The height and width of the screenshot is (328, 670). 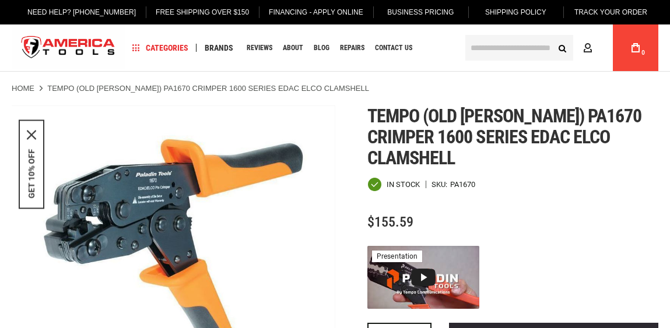 What do you see at coordinates (562, 48) in the screenshot?
I see `button: Search` at bounding box center [562, 48].